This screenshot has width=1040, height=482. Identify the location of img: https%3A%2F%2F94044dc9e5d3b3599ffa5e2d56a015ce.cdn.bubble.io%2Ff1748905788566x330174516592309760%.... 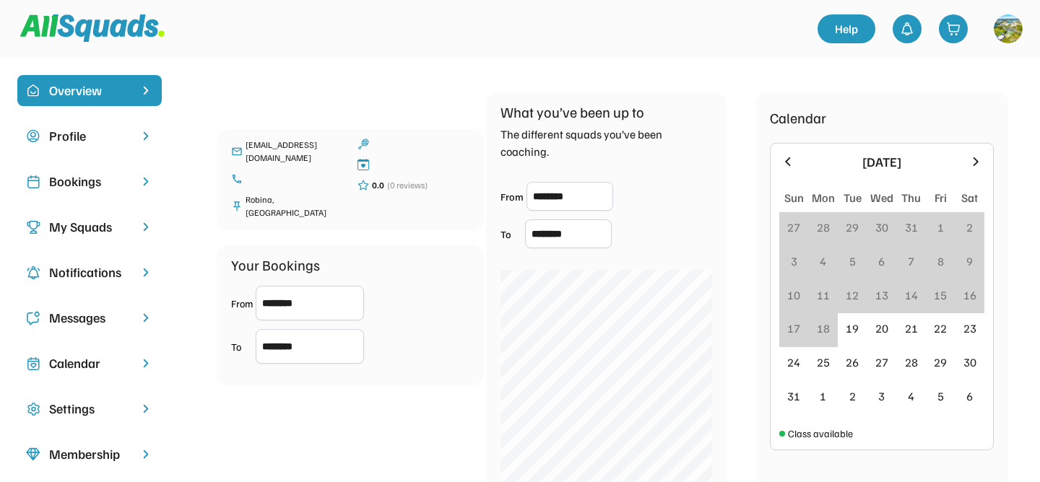
(1008, 29).